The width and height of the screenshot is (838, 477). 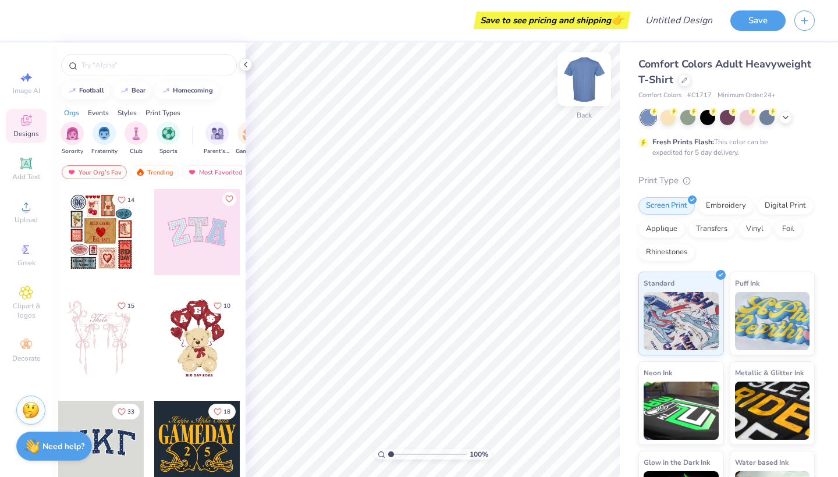 What do you see at coordinates (657, 372) in the screenshot?
I see `span: Neon Ink` at bounding box center [657, 372].